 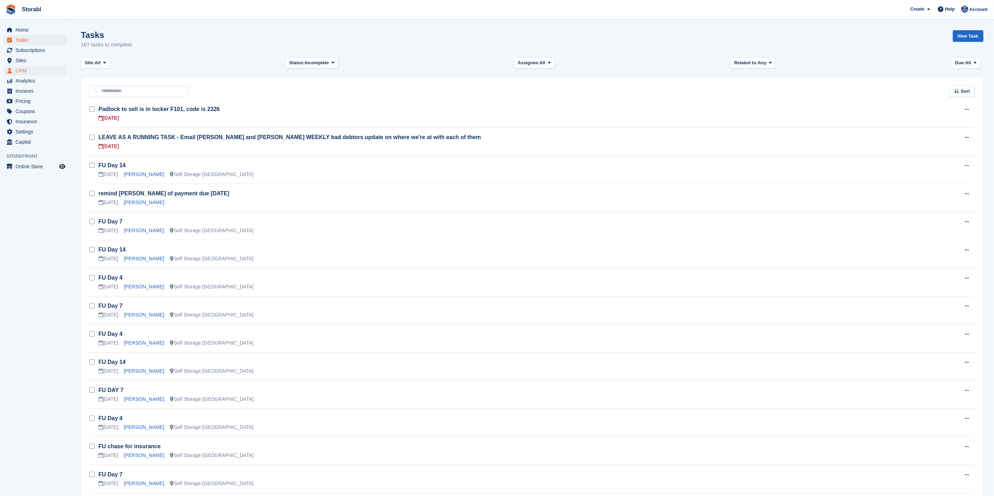 I want to click on span: Site:, so click(x=90, y=63).